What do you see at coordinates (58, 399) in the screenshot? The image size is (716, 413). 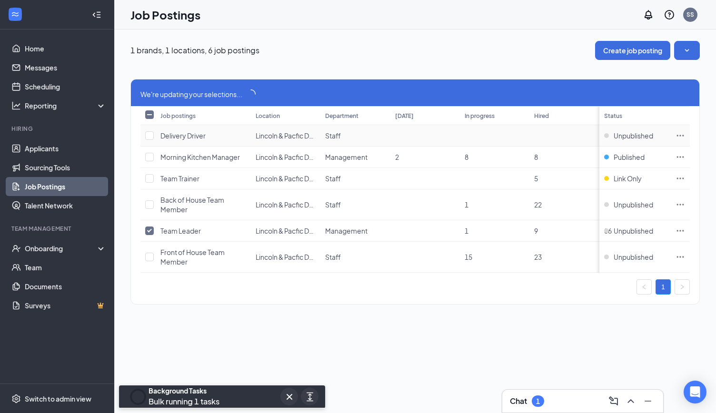 I see `div: Switch to admin view` at bounding box center [58, 399].